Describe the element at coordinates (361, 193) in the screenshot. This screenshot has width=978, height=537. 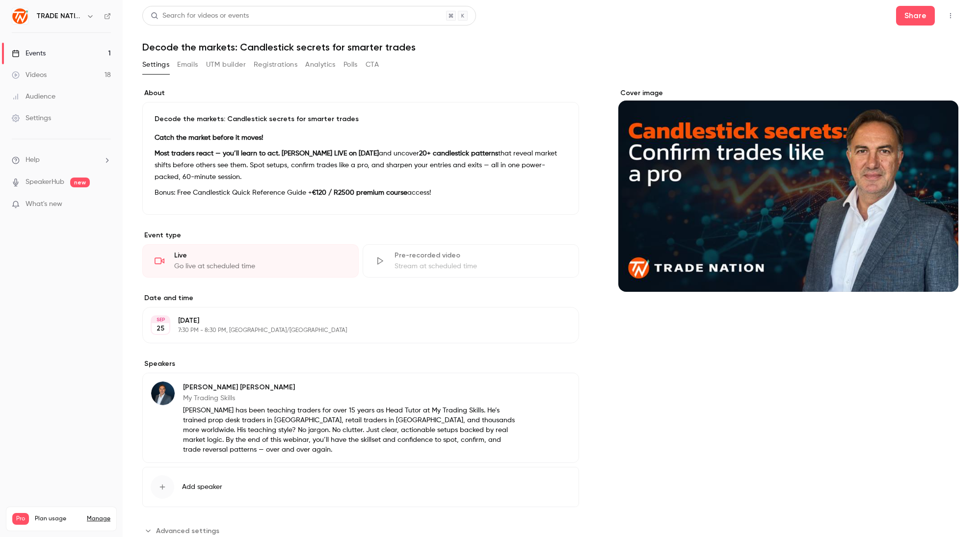
I see `p: Bonus: Free Candlestick Quick Reference Guide + access!` at that location.